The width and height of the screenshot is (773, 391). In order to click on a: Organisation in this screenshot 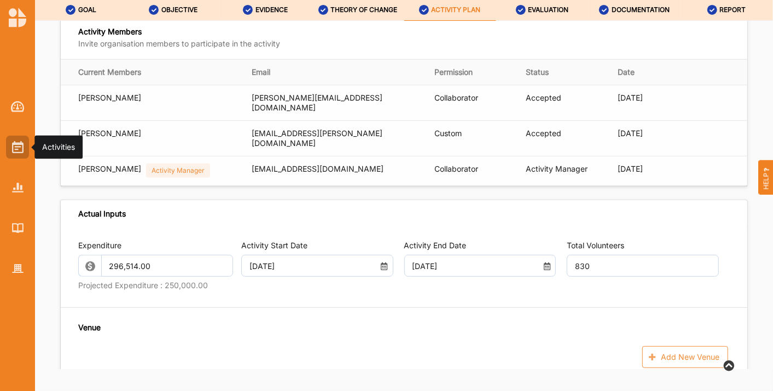, I will do `click(18, 269)`.